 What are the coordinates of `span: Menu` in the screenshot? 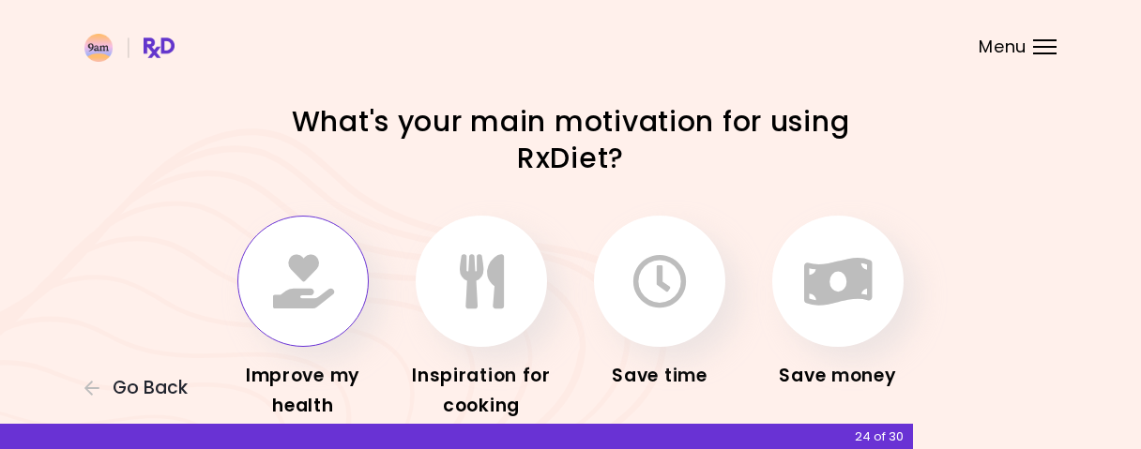 It's located at (1002, 47).